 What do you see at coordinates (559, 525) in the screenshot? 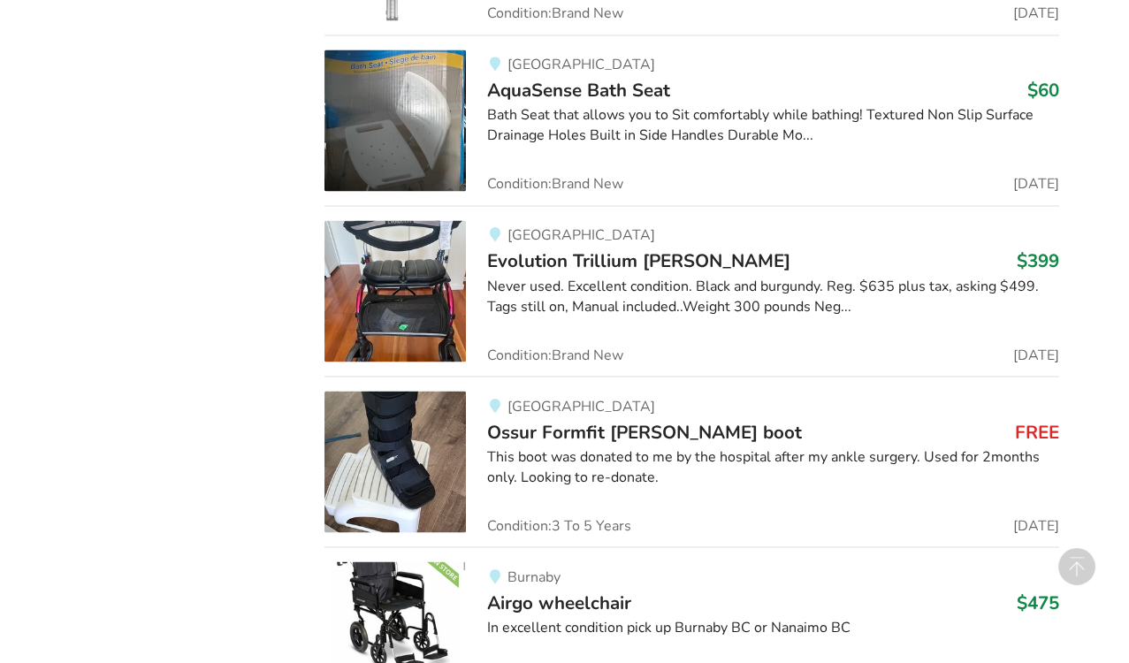
I see `span: Condition: 3 To 5 Years` at bounding box center [559, 525].